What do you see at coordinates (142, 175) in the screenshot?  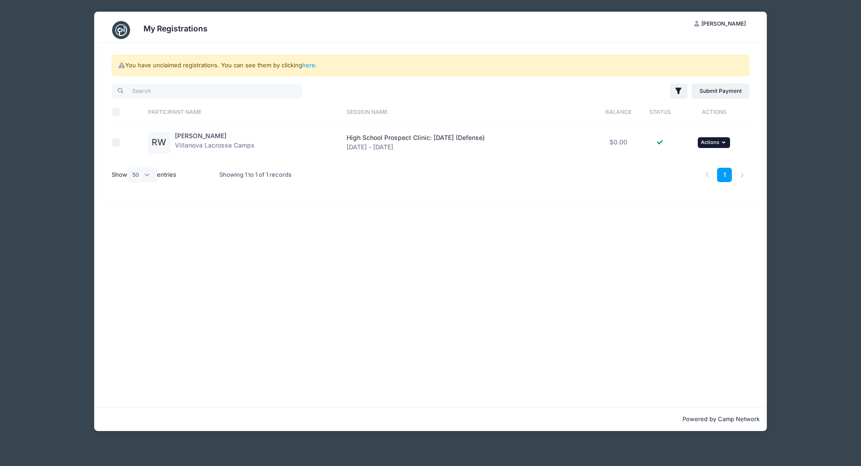 I see `select: Showentries` at bounding box center [142, 175].